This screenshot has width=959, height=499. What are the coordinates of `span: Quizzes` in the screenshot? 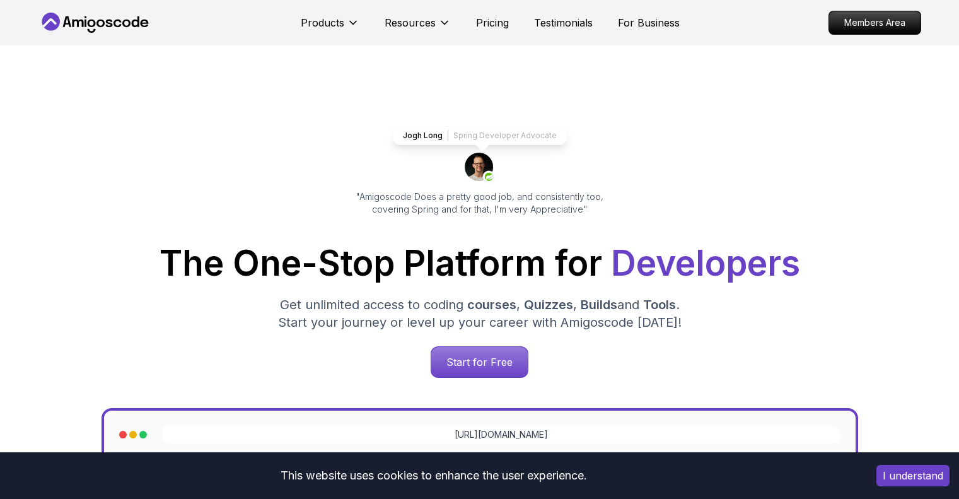 It's located at (549, 305).